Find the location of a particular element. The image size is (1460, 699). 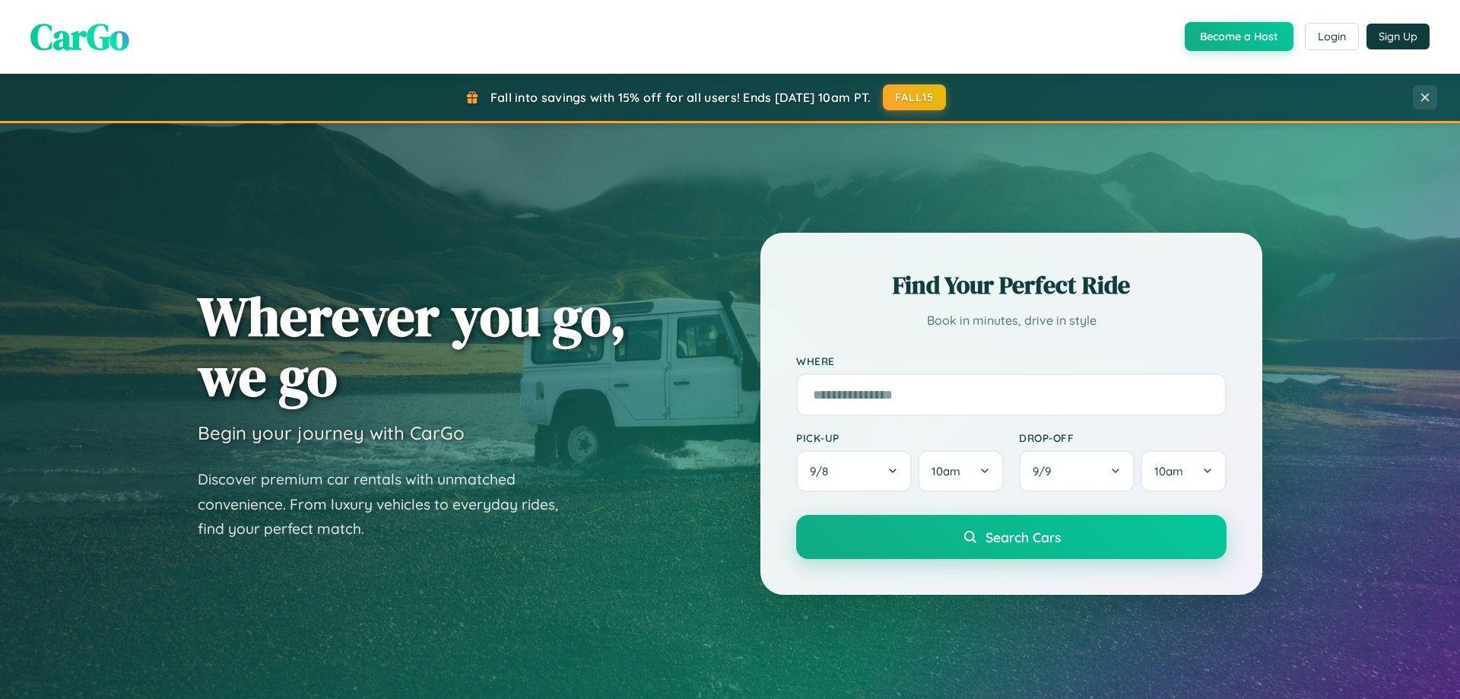

label: Where is located at coordinates (1012, 361).